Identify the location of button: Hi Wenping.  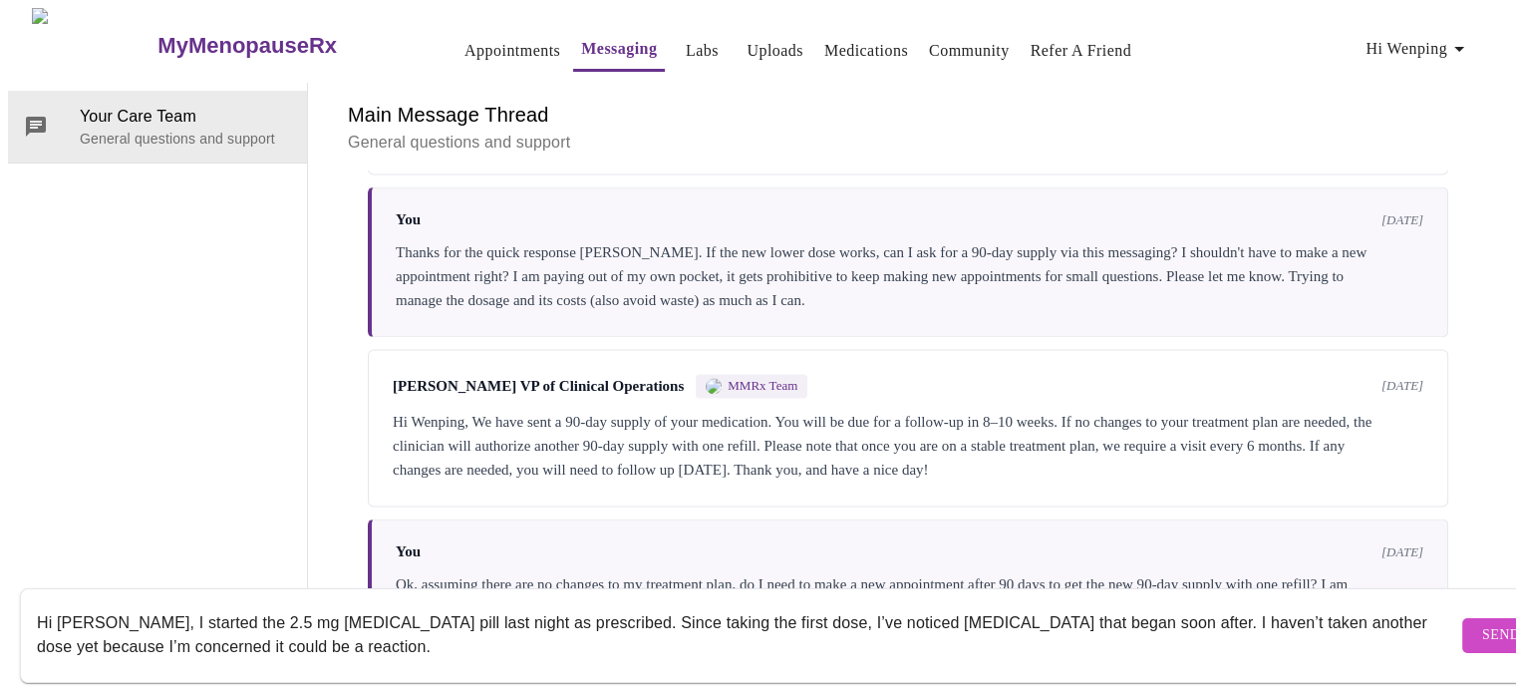
(1418, 49).